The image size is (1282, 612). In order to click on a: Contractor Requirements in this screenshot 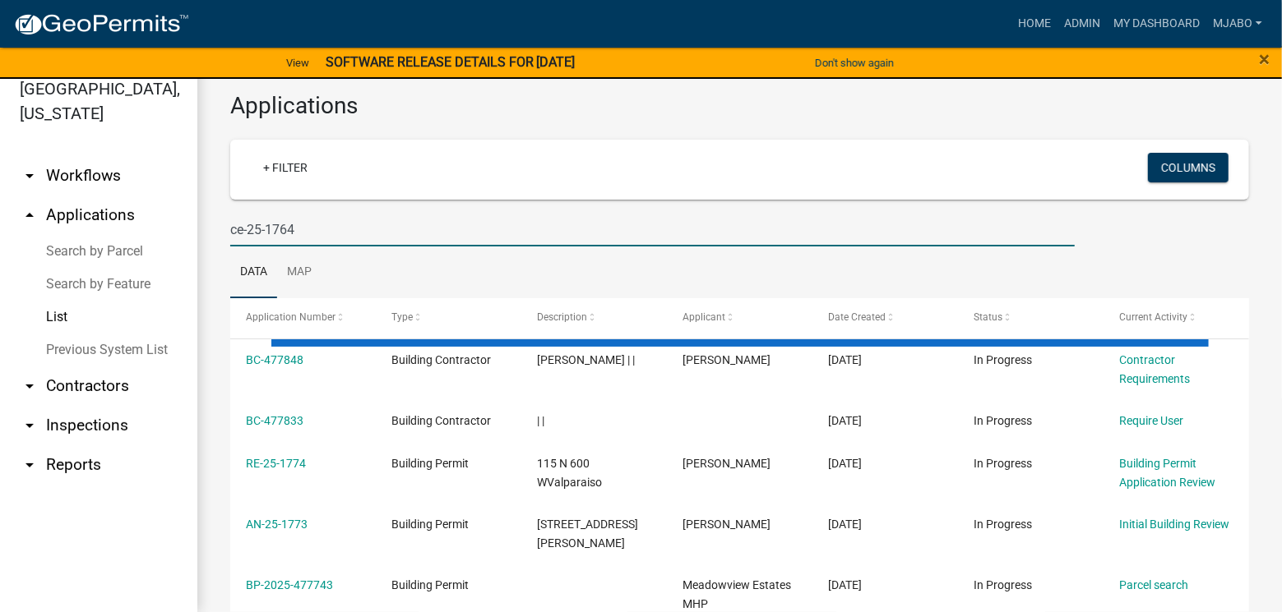, I will do `click(1154, 369)`.